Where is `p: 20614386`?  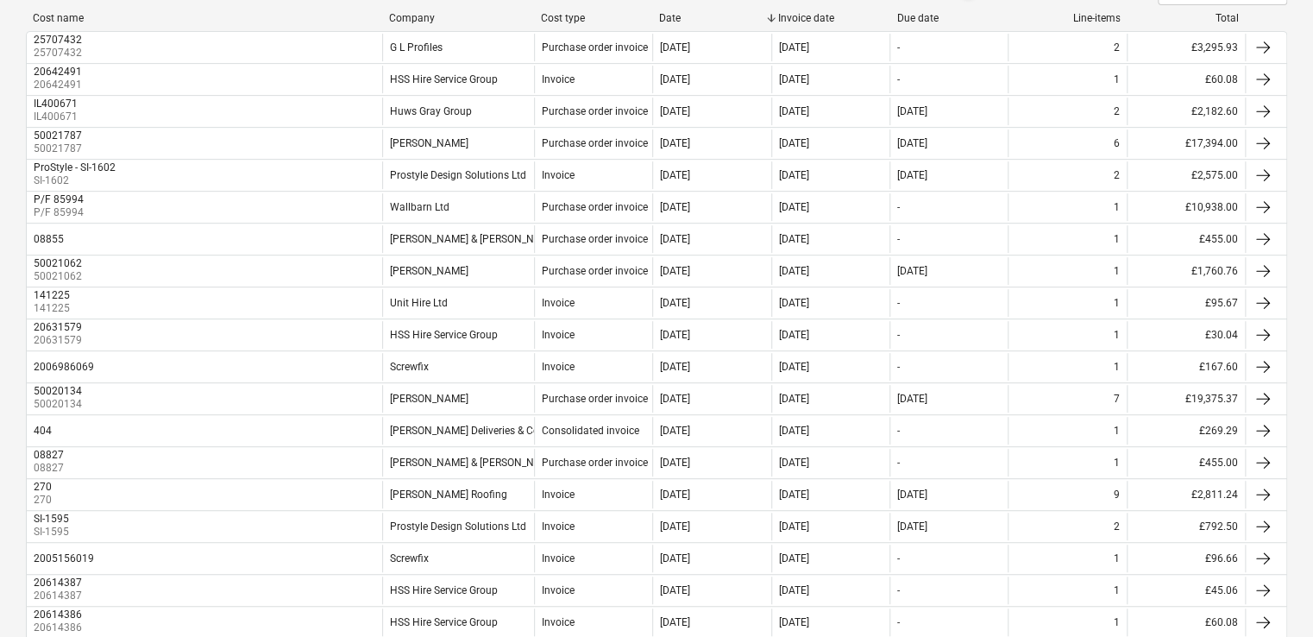 p: 20614386 is located at coordinates (60, 627).